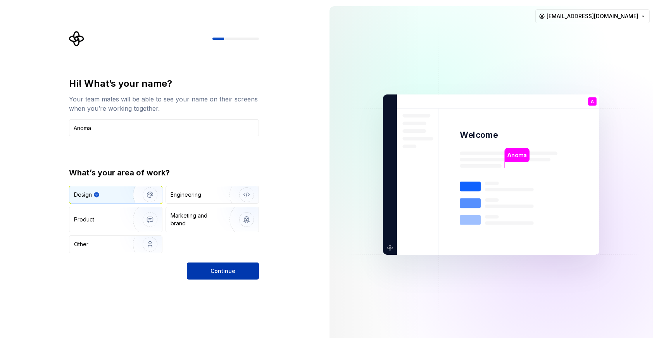 This screenshot has width=659, height=338. I want to click on p: Anoma, so click(517, 155).